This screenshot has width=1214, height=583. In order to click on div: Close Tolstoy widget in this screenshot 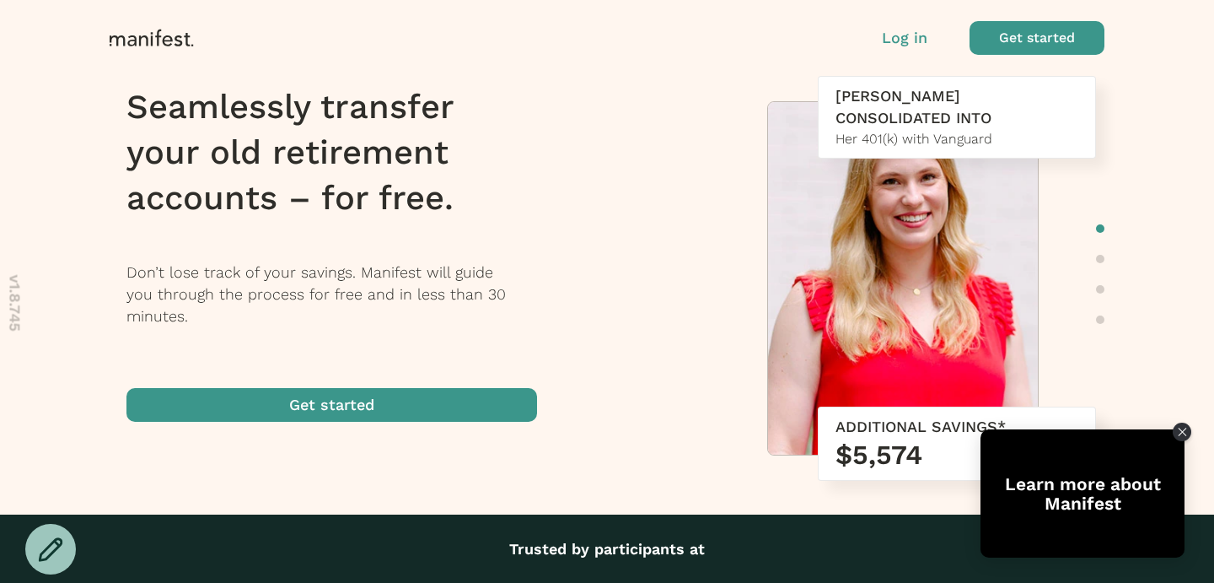, I will do `click(1182, 432)`.